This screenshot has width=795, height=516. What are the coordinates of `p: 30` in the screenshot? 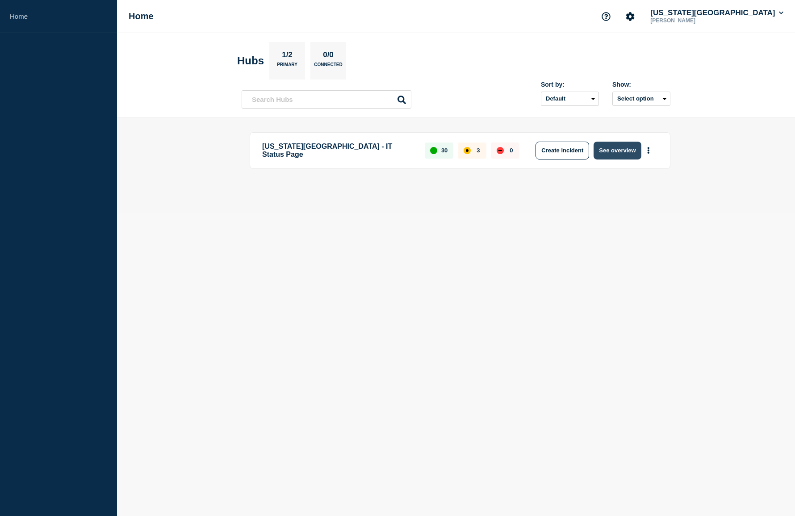 It's located at (444, 150).